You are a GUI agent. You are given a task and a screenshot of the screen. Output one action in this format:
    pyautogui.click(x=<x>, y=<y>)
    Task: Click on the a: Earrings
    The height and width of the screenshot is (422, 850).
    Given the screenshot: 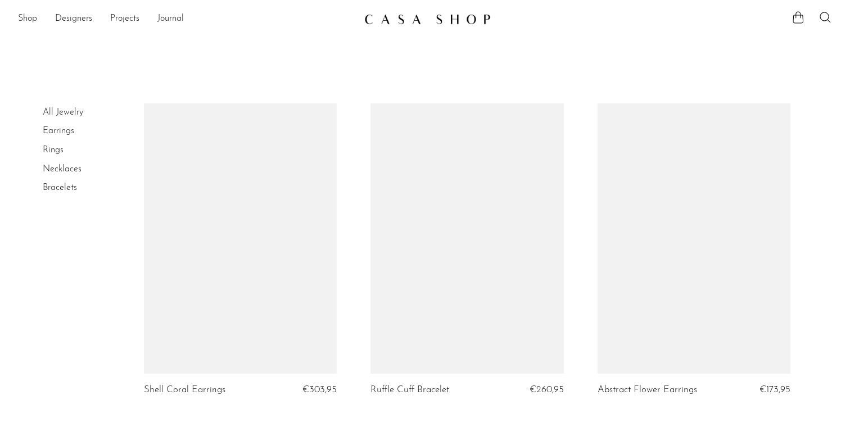 What is the action you would take?
    pyautogui.click(x=58, y=131)
    